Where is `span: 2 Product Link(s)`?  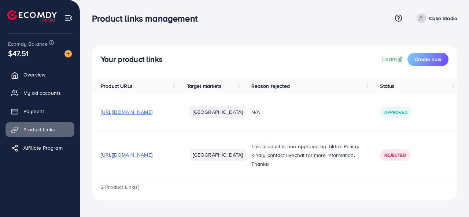
span: 2 Product Link(s) is located at coordinates (120, 187).